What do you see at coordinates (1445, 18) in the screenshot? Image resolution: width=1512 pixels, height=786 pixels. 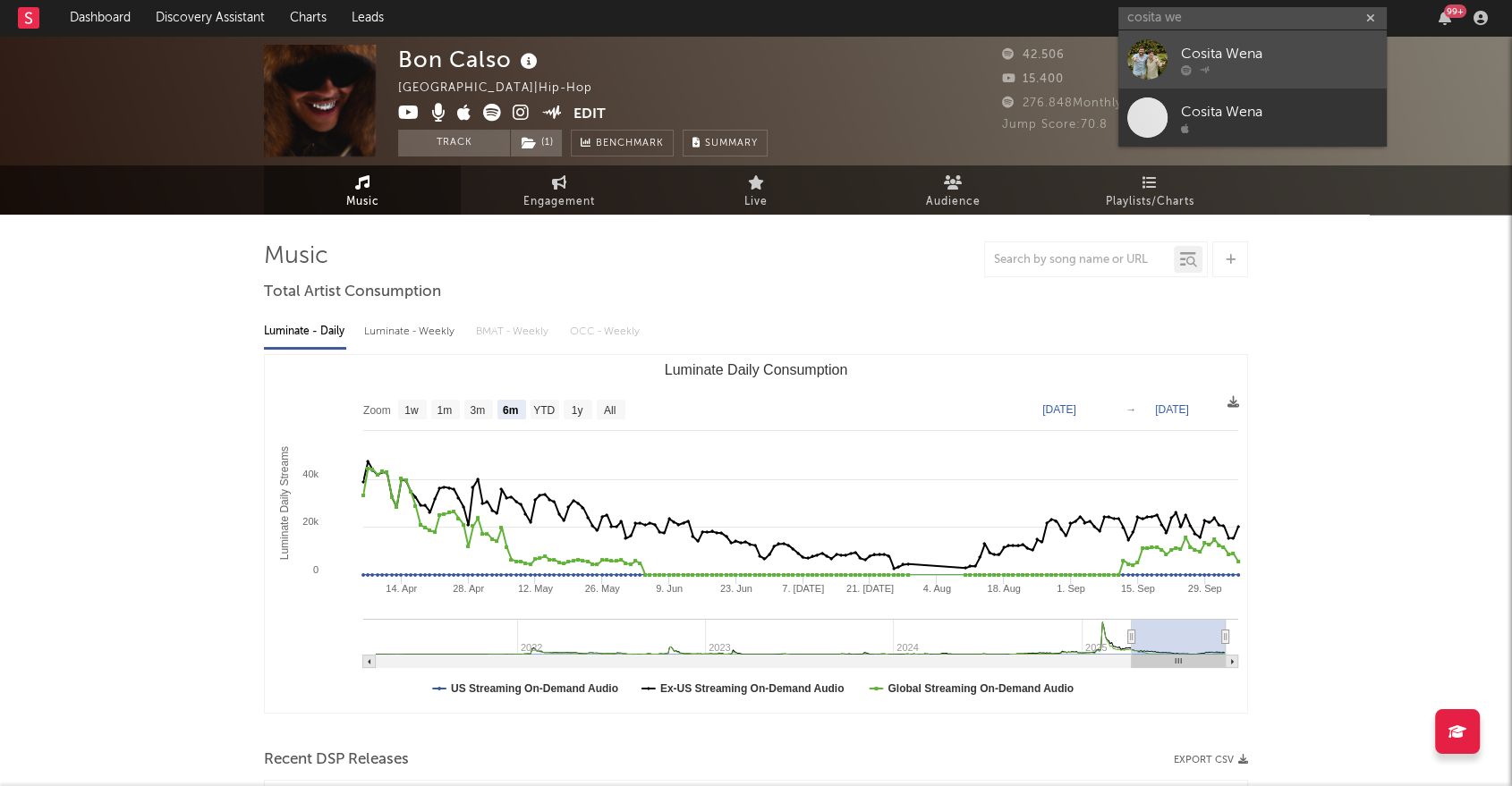 I see `button: 99+` at bounding box center [1445, 18].